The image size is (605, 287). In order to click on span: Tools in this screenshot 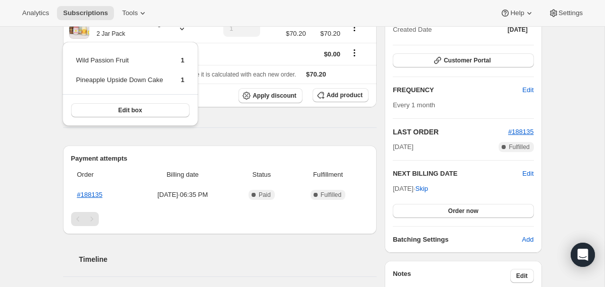, I will do `click(130, 13)`.